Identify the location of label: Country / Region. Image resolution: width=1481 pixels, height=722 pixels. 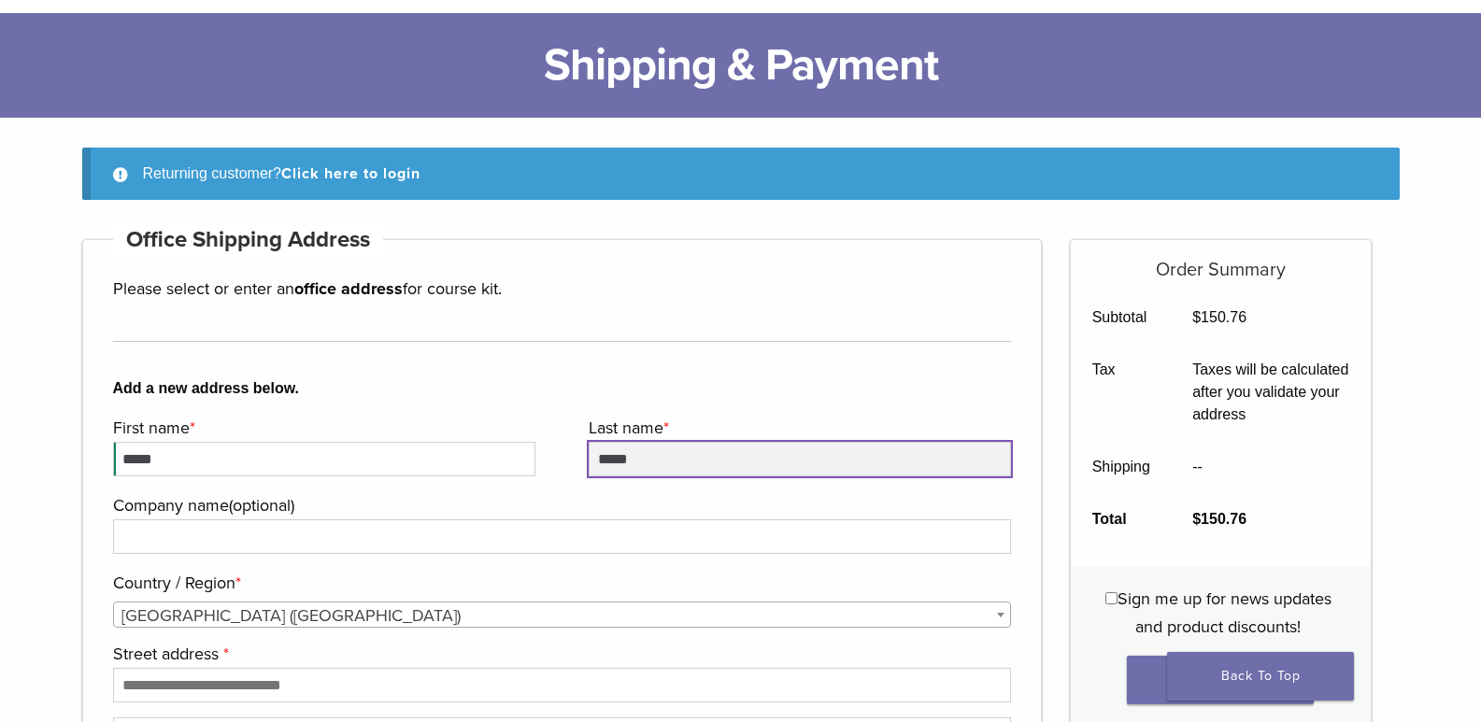
(560, 583).